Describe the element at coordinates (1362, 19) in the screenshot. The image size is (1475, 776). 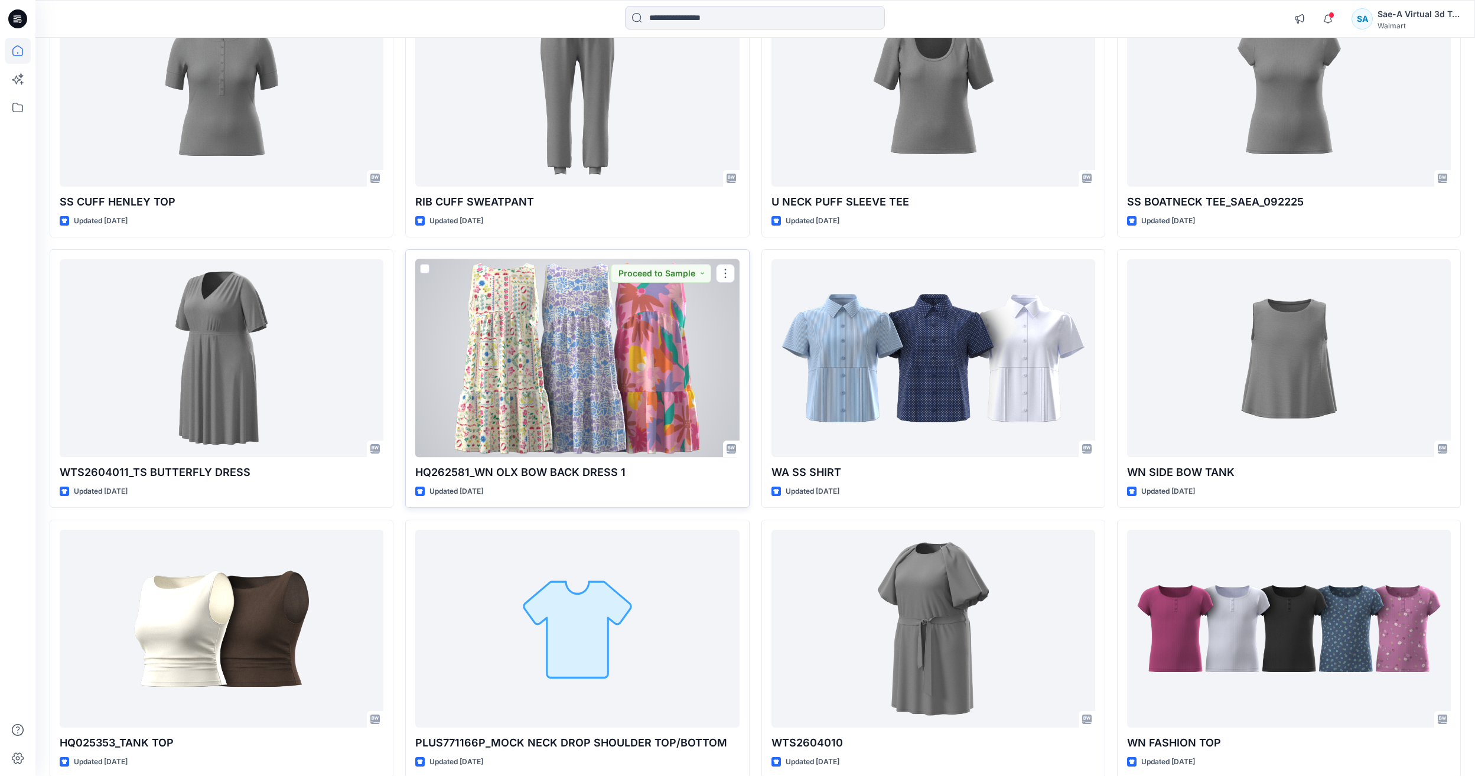
I see `div: SA` at that location.